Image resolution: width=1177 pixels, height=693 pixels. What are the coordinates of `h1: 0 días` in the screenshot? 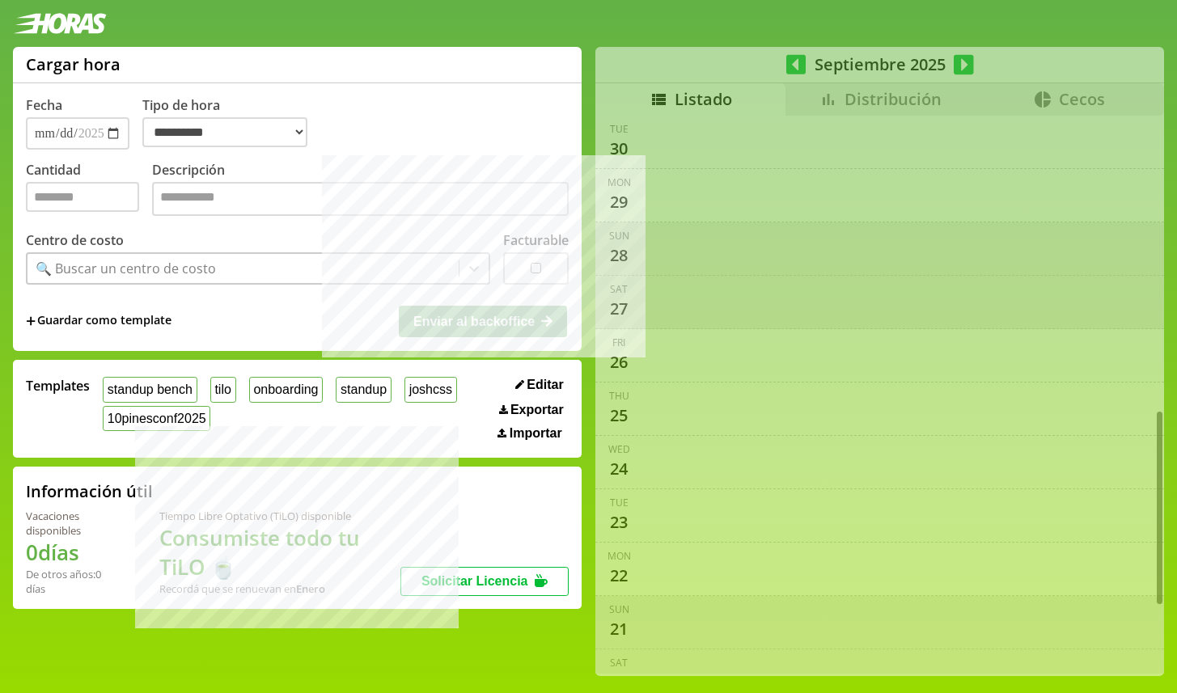 It's located at (73, 552).